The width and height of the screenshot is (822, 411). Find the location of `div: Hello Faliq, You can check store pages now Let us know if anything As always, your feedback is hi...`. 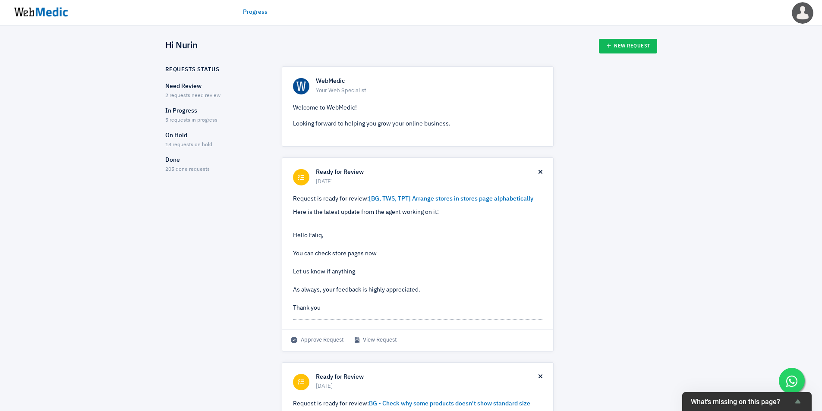

div: Hello Faliq, You can check store pages now Let us know if anything As always, your feedback is hi... is located at coordinates (418, 272).